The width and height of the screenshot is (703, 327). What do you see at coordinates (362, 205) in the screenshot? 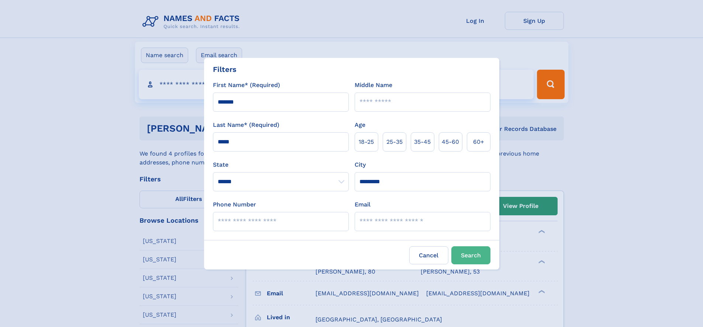
I see `label: Email` at bounding box center [362, 205].